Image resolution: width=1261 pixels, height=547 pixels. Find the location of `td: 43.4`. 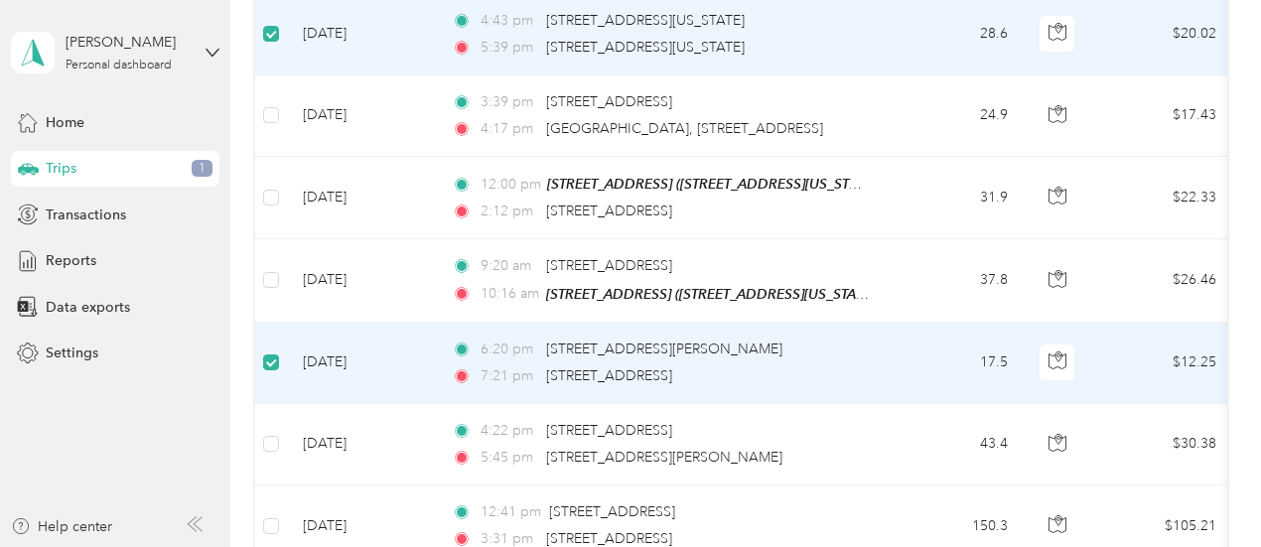

td: 43.4 is located at coordinates (958, 445).